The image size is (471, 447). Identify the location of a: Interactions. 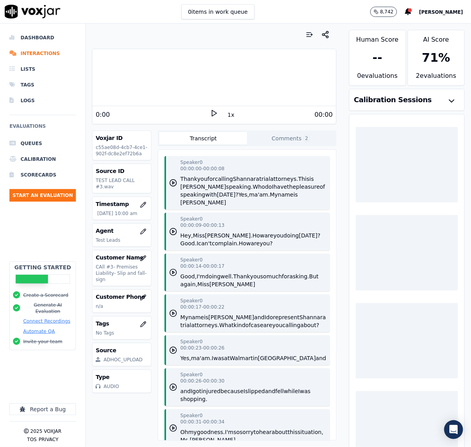
(43, 54).